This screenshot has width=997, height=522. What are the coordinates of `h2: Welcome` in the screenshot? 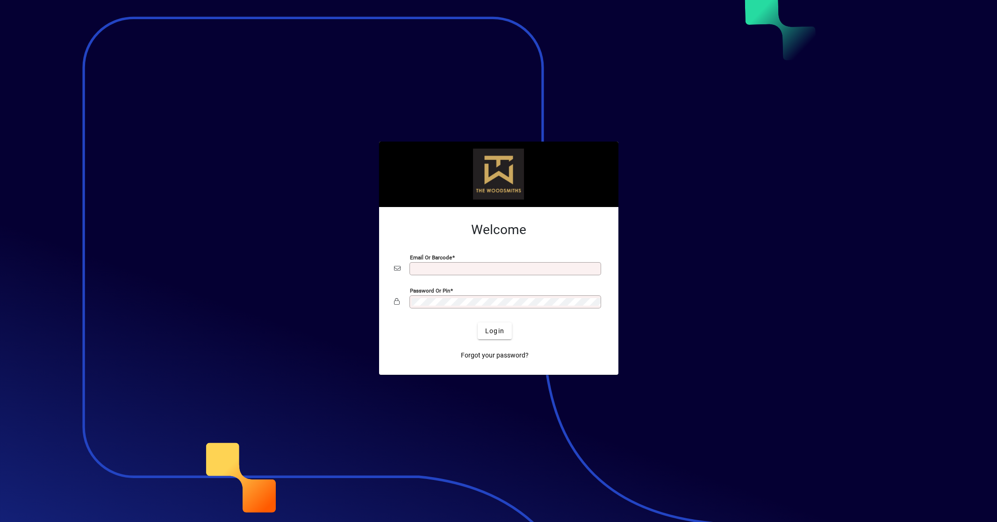 It's located at (499, 230).